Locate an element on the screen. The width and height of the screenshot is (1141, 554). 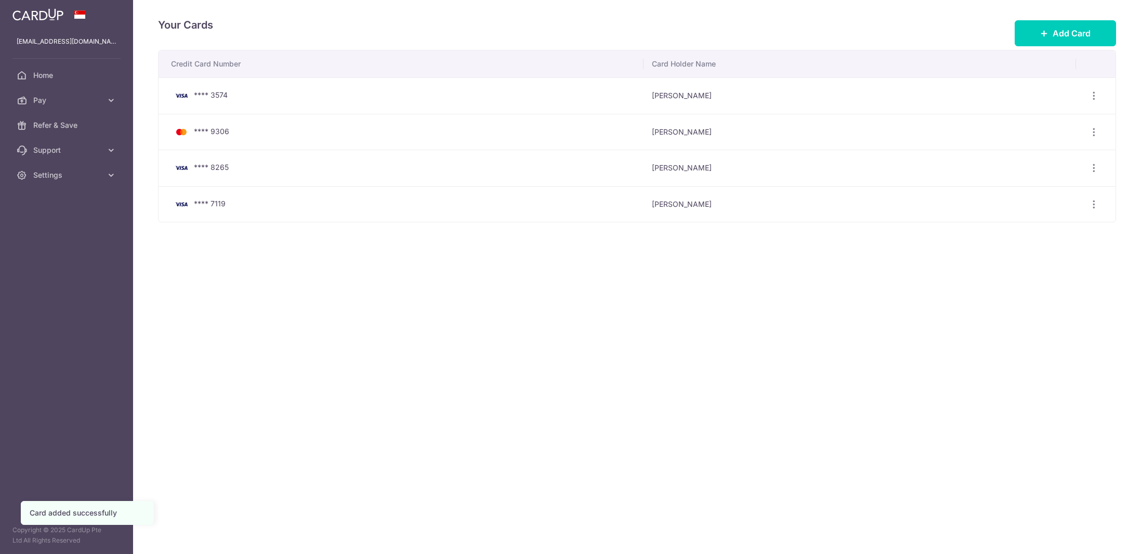
span: Settings is located at coordinates (68, 175).